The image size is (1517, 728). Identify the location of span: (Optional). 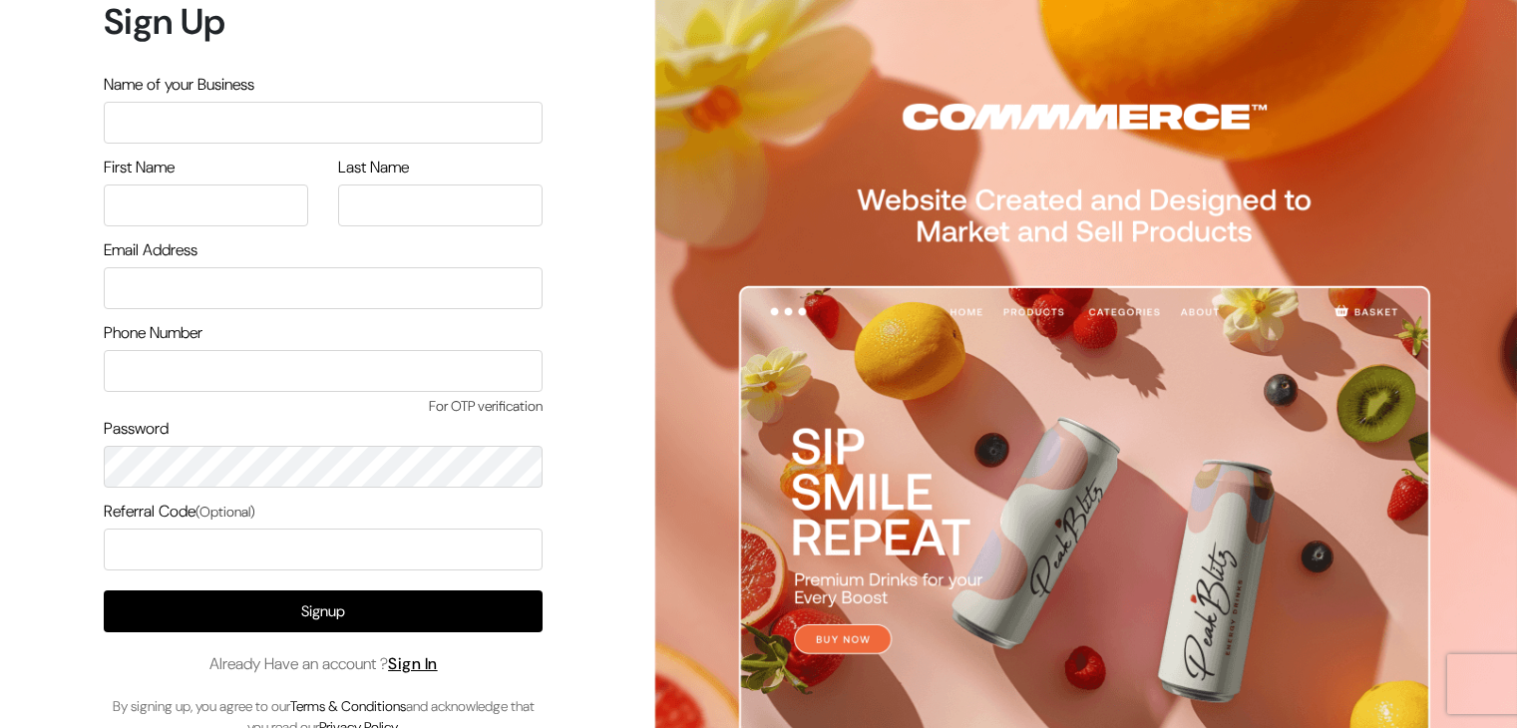
(225, 512).